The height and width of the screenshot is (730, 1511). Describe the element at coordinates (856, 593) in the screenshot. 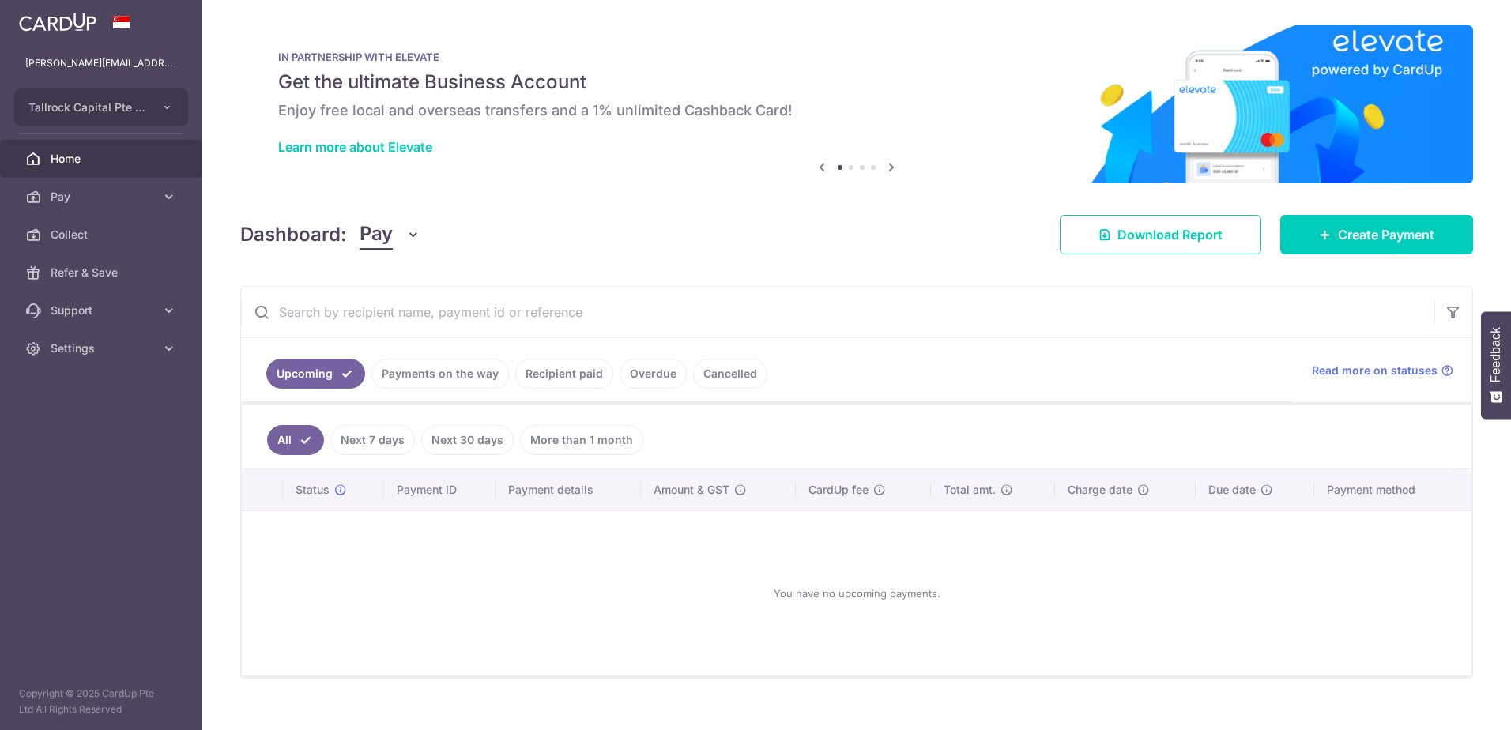

I see `div: You have no upcoming payments.` at that location.